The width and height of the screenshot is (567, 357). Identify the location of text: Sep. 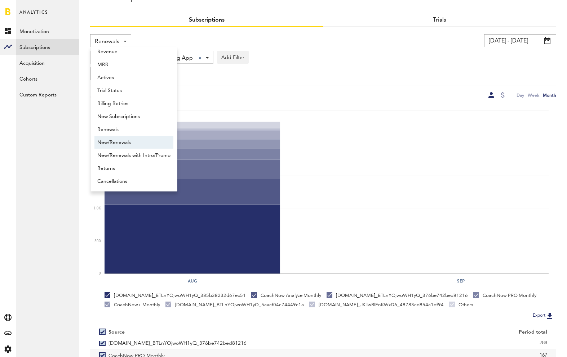
(461, 281).